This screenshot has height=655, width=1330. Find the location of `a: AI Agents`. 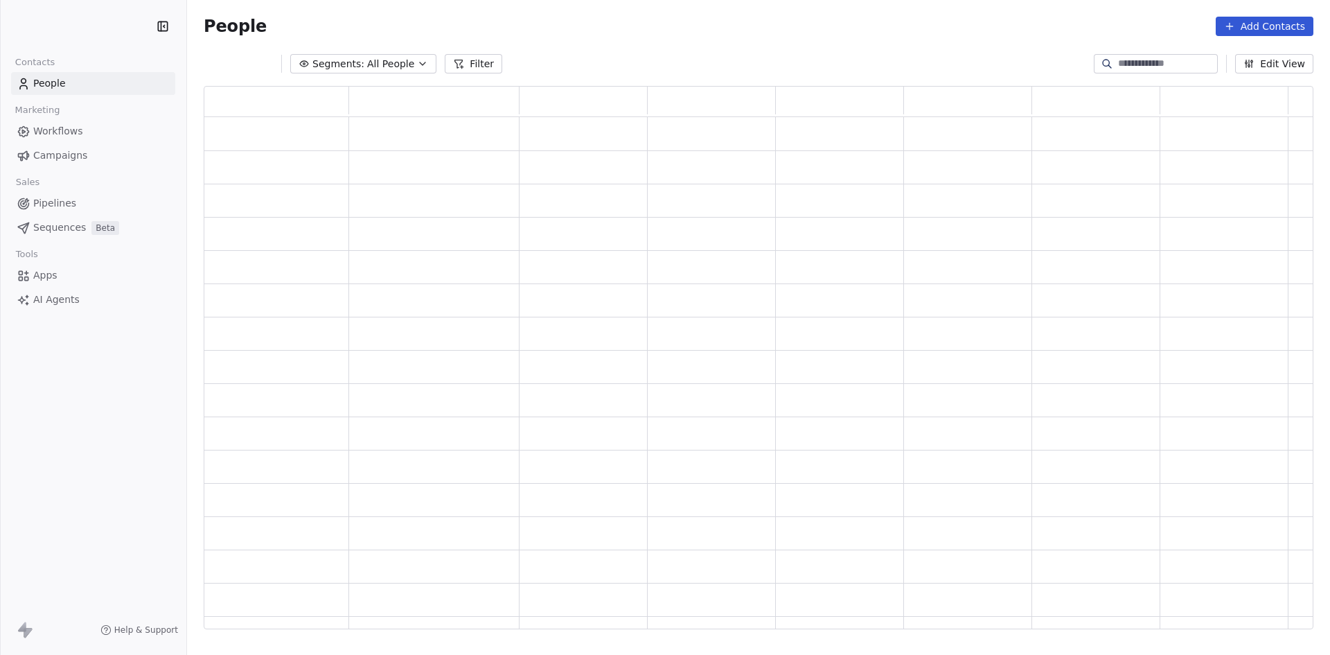

a: AI Agents is located at coordinates (93, 299).